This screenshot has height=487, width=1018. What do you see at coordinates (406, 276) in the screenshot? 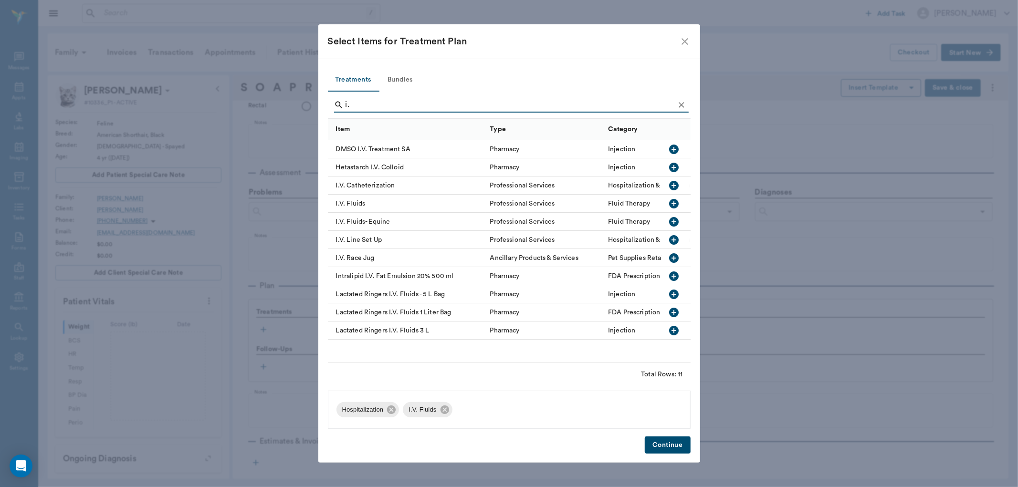
I see `div: Intralipid I.V. Fat Emulsion 20% 500 ml` at bounding box center [406, 276].